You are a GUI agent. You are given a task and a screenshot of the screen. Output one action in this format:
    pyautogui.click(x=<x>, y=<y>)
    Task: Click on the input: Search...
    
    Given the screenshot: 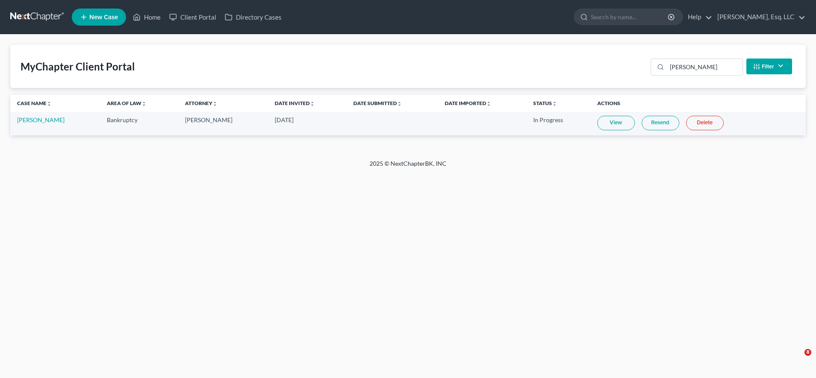 What is the action you would take?
    pyautogui.click(x=705, y=67)
    